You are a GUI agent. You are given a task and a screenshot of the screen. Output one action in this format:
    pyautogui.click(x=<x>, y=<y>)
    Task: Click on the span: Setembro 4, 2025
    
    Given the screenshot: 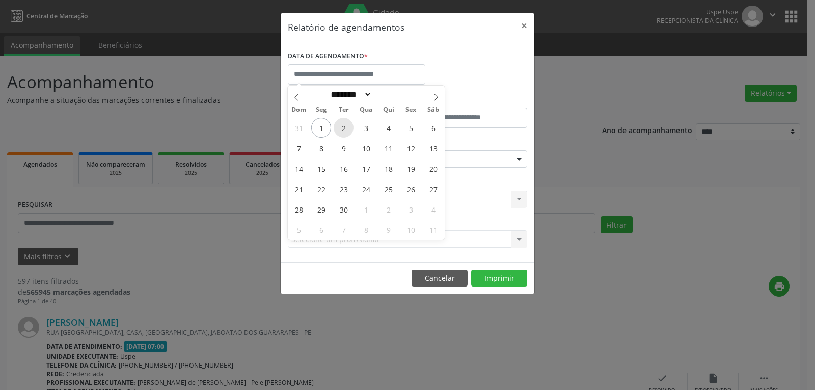 What is the action you would take?
    pyautogui.click(x=388, y=127)
    